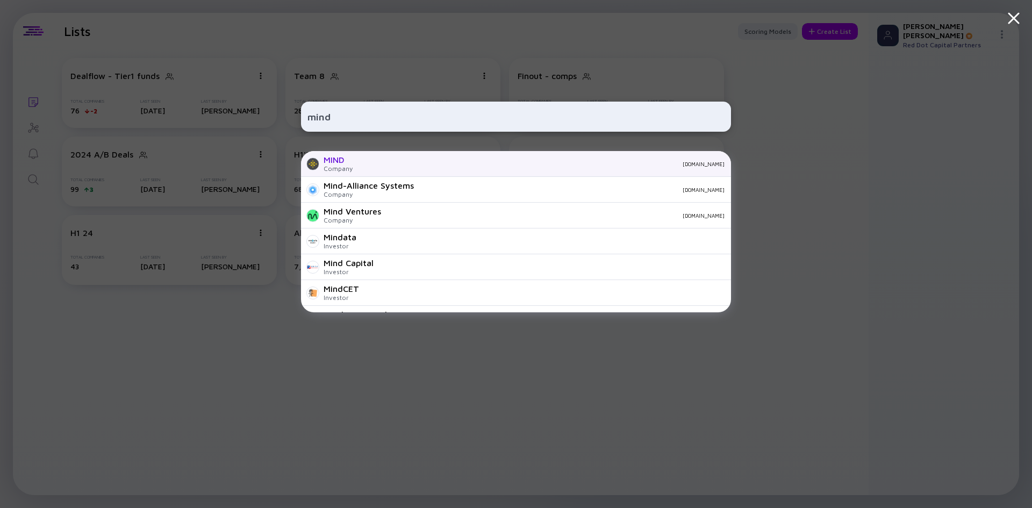 The width and height of the screenshot is (1032, 508). Describe the element at coordinates (340, 237) in the screenshot. I see `div: Mindata` at that location.